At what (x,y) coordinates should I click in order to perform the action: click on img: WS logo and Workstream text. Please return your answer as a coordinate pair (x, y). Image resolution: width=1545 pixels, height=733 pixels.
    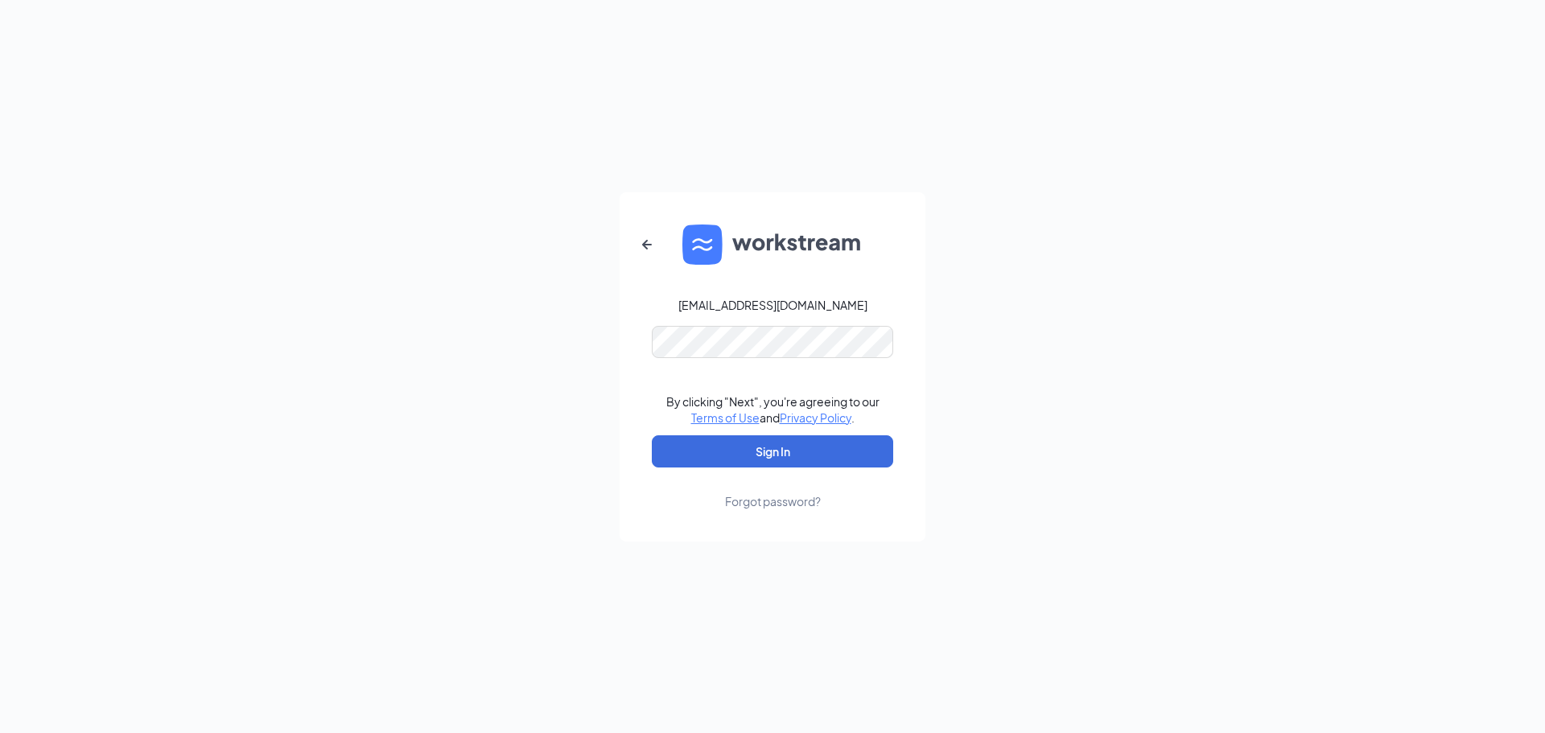
    Looking at the image, I should click on (772, 245).